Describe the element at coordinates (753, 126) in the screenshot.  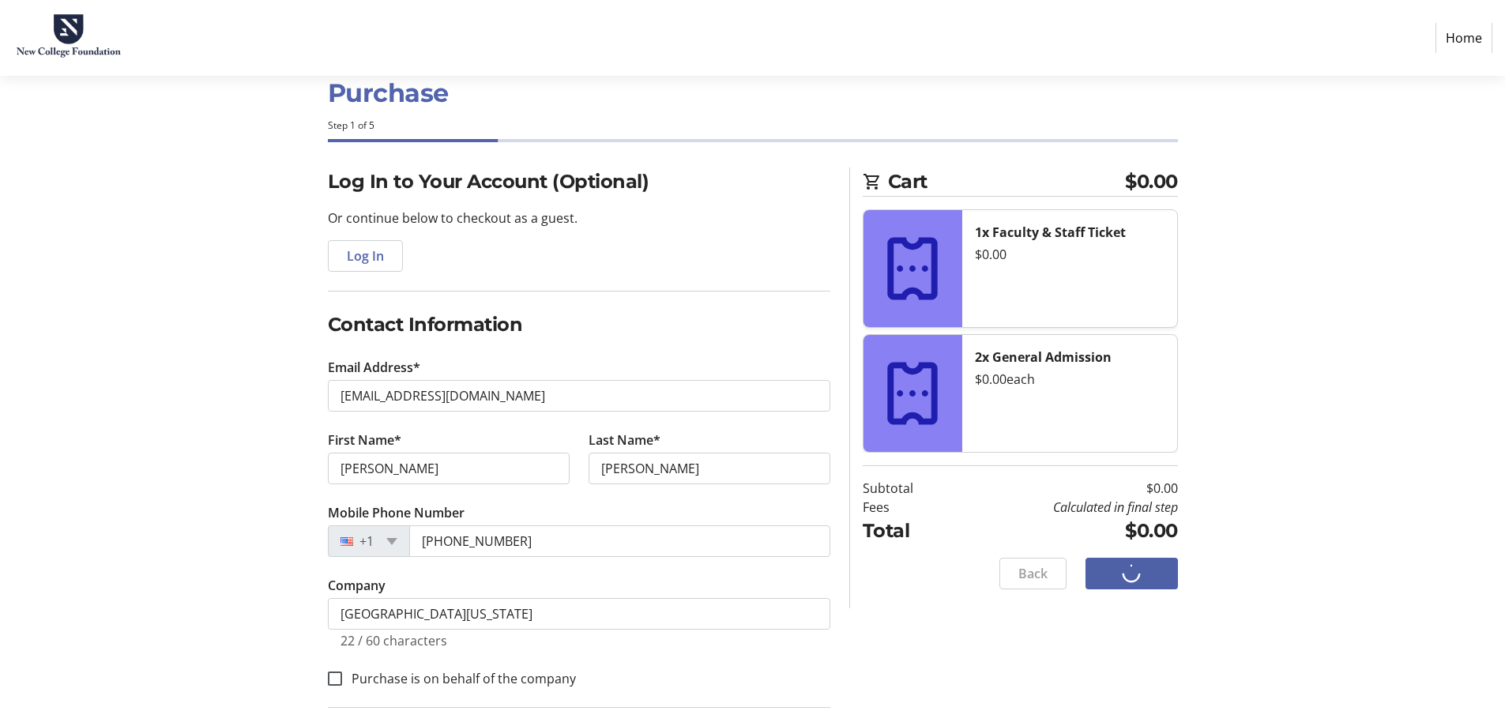
I see `div: Step 1 of 5` at that location.